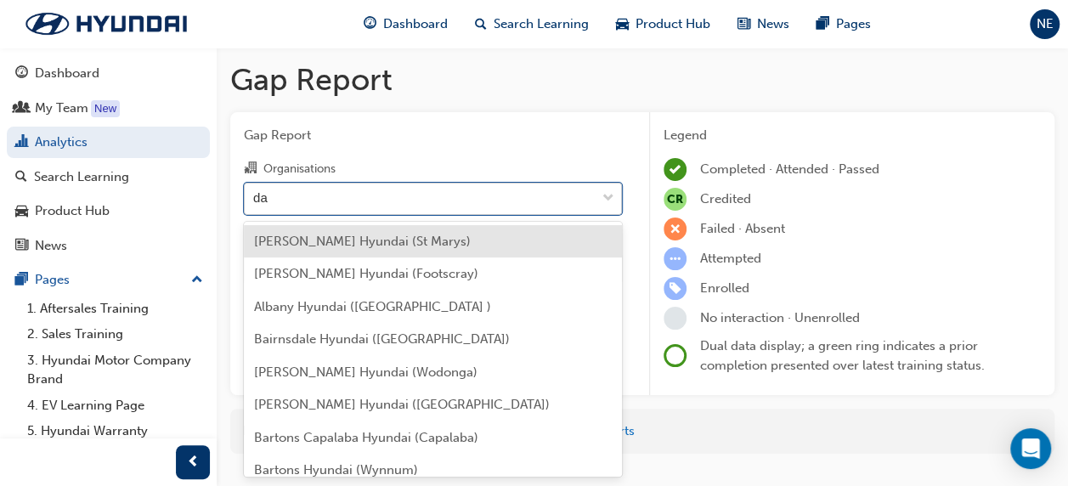 The image size is (1068, 486). I want to click on div: For more in-depth analysis and data download, go to, so click(643, 431).